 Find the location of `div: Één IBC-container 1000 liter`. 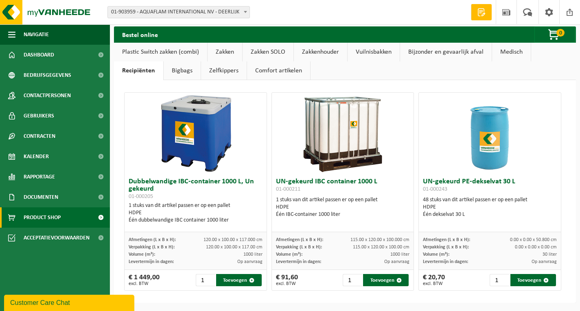

div: Één IBC-container 1000 liter is located at coordinates (343, 215).